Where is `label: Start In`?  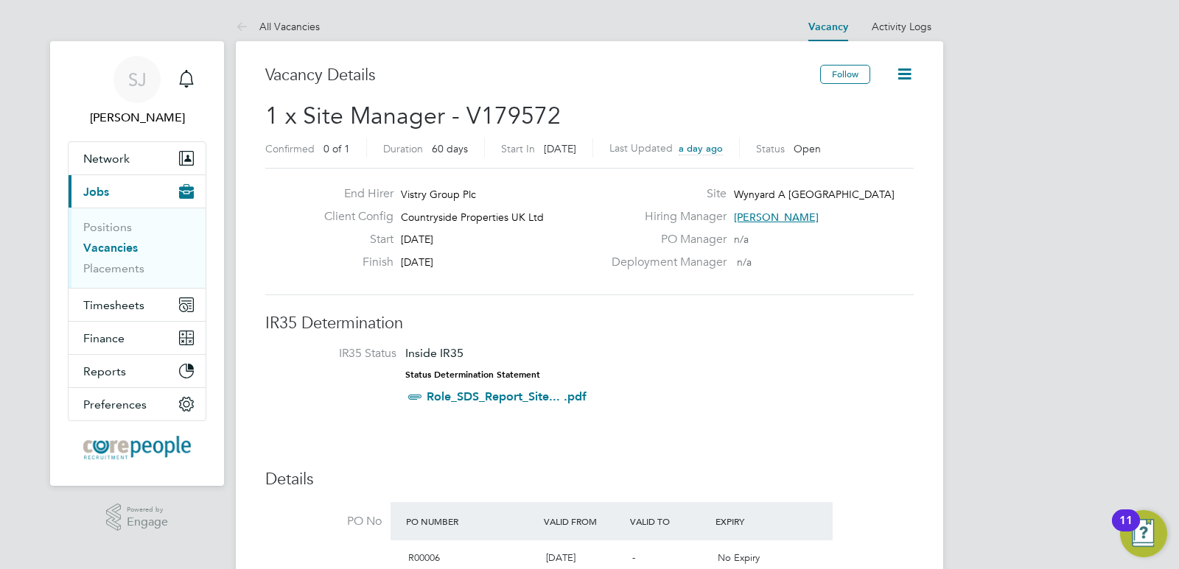 label: Start In is located at coordinates (518, 149).